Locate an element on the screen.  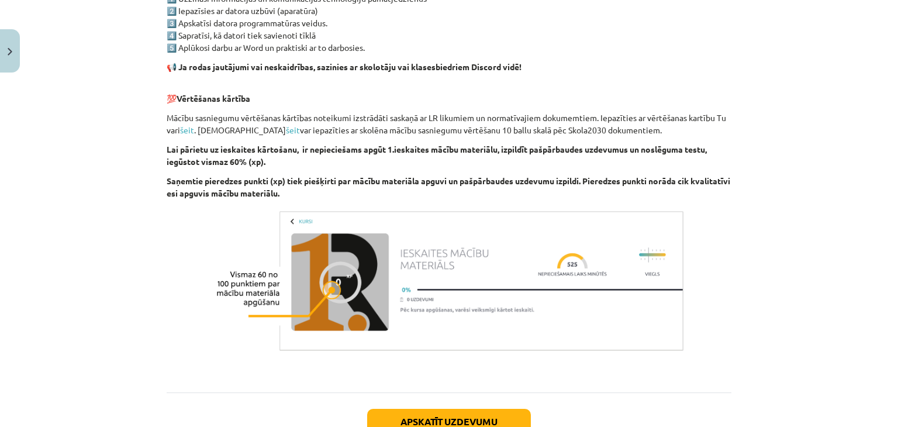
b: Saņemtie pieredzes punkti (xp) tiek piešķirti par mācību materiāla apguvi un pašpārbaudes uzdevum... is located at coordinates (448, 187).